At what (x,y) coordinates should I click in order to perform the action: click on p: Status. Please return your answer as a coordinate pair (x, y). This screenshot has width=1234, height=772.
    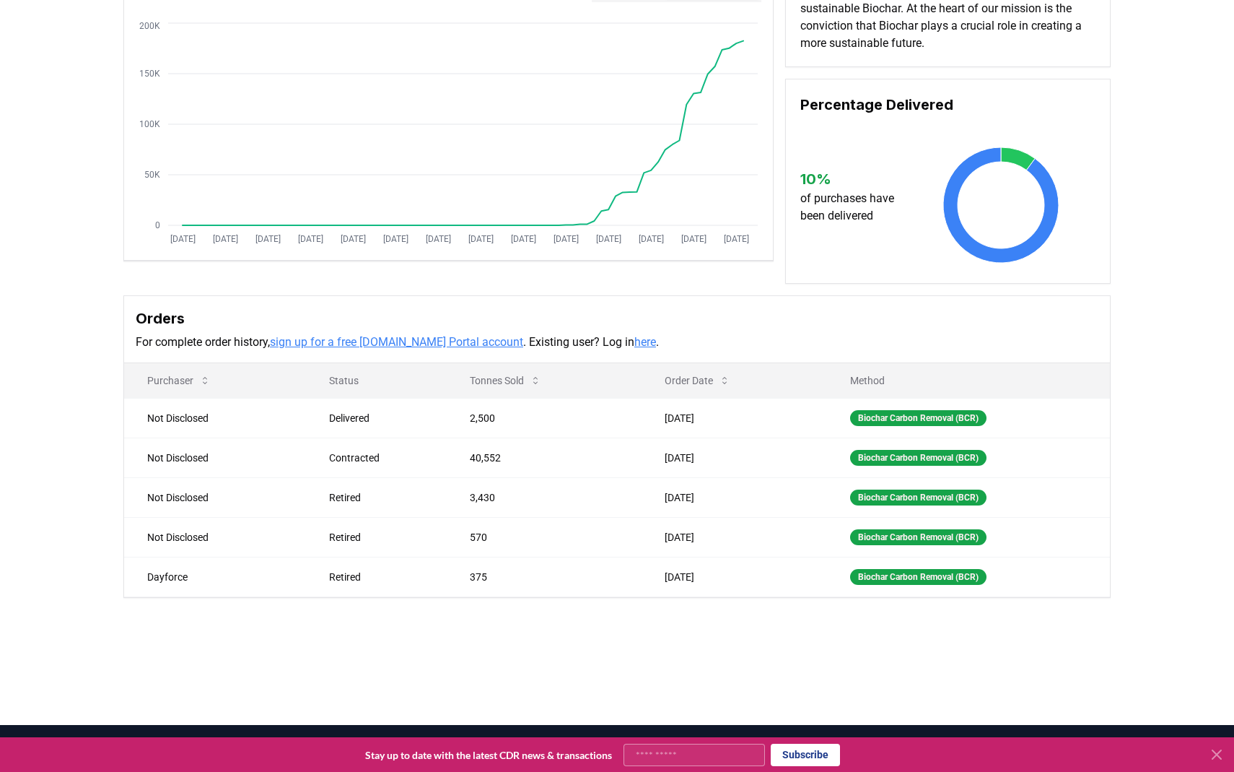
    Looking at the image, I should click on (376, 380).